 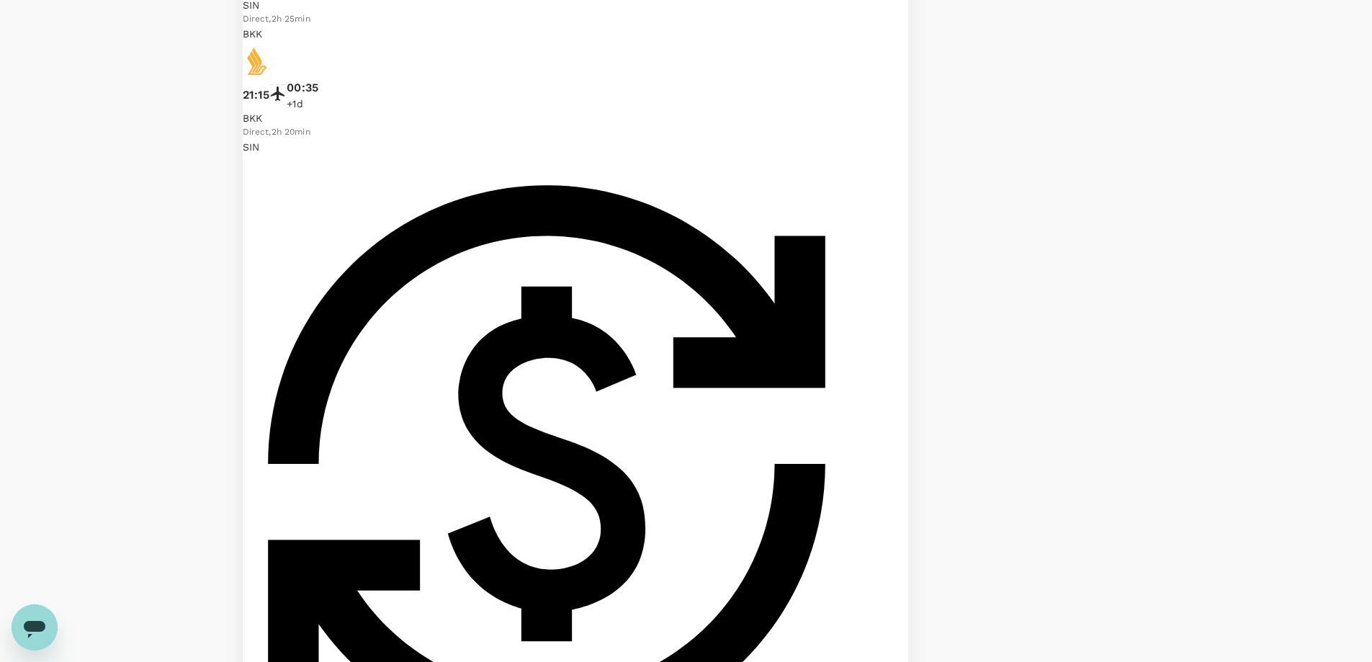 I want to click on div: Direct , 2h 25min, so click(x=547, y=19).